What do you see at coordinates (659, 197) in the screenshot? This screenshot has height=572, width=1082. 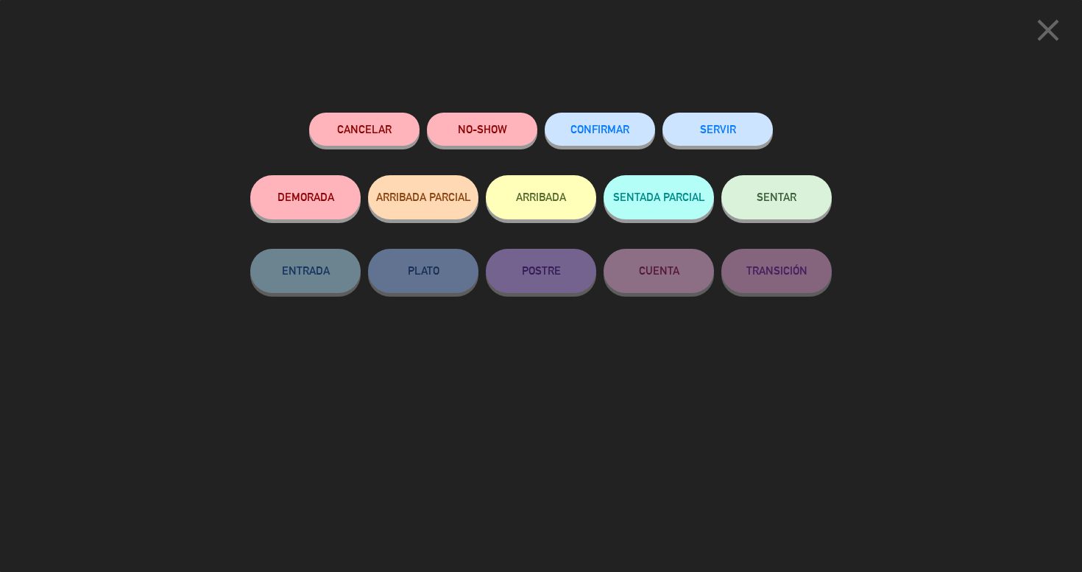 I see `button: SENTADA PARCIAL` at bounding box center [659, 197].